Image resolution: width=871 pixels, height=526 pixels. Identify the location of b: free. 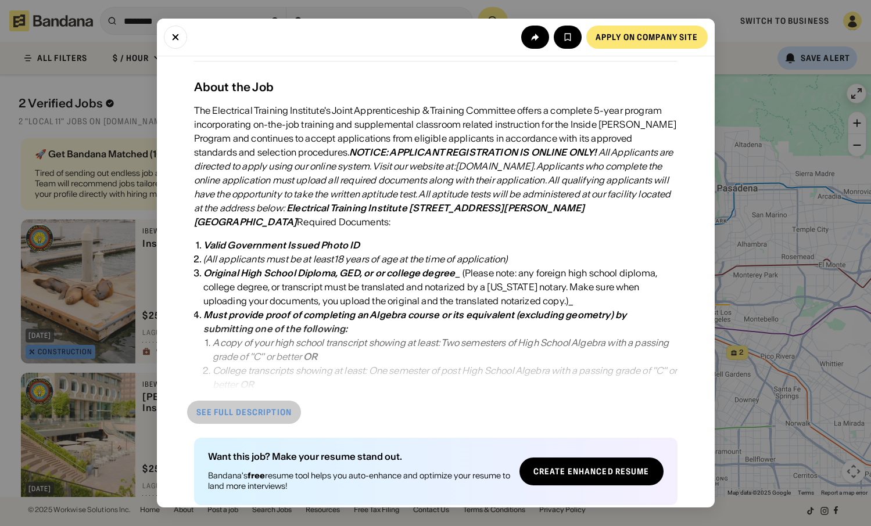
(256, 476).